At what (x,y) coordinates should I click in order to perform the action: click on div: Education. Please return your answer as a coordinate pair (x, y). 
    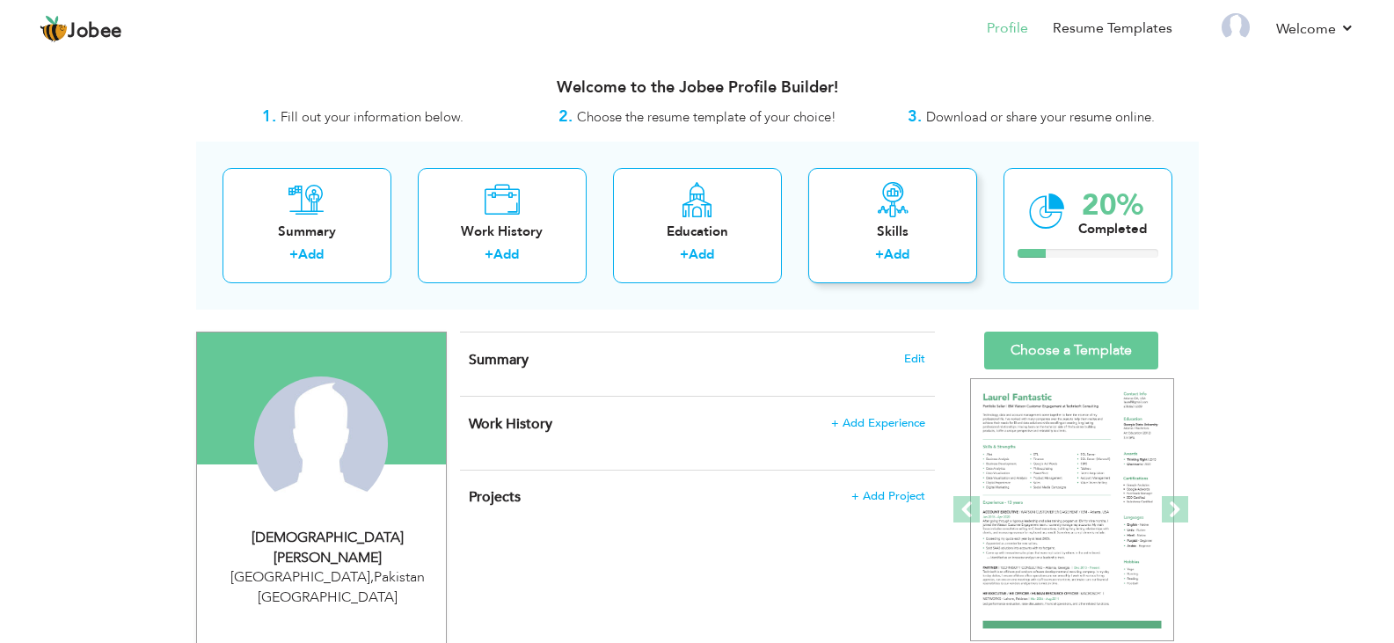
    Looking at the image, I should click on (698, 231).